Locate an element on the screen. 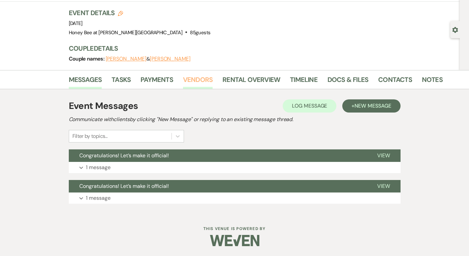  a: Rental Overview is located at coordinates (251, 82).